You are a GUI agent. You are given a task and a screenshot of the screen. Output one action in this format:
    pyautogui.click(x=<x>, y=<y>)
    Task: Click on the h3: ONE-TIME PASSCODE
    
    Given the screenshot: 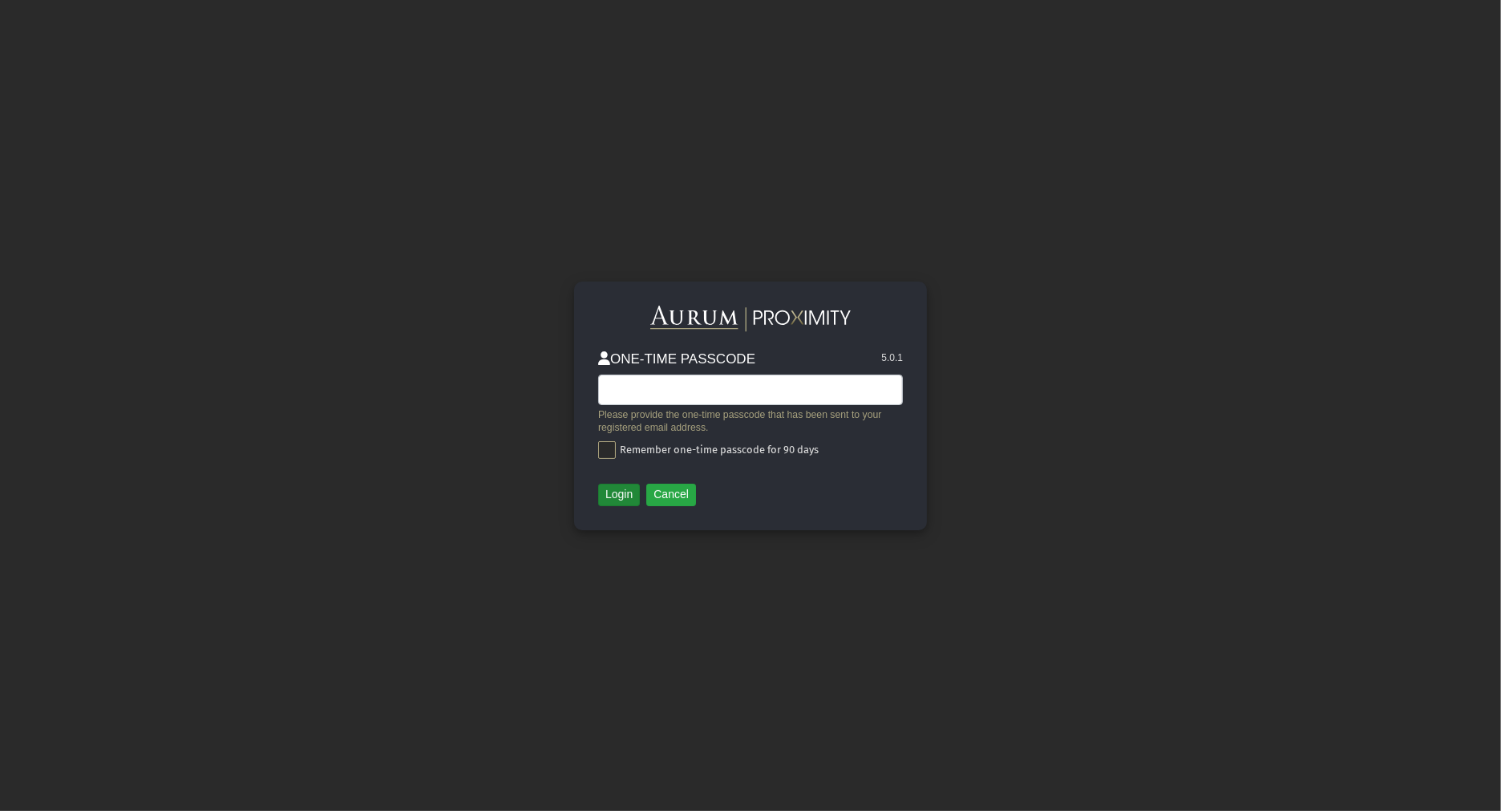 What is the action you would take?
    pyautogui.click(x=677, y=359)
    